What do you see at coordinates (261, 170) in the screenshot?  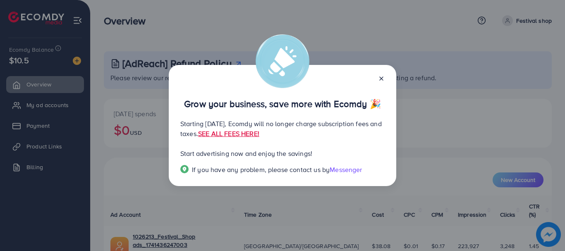 I see `span: If you have any problem, please contact us by` at bounding box center [261, 170].